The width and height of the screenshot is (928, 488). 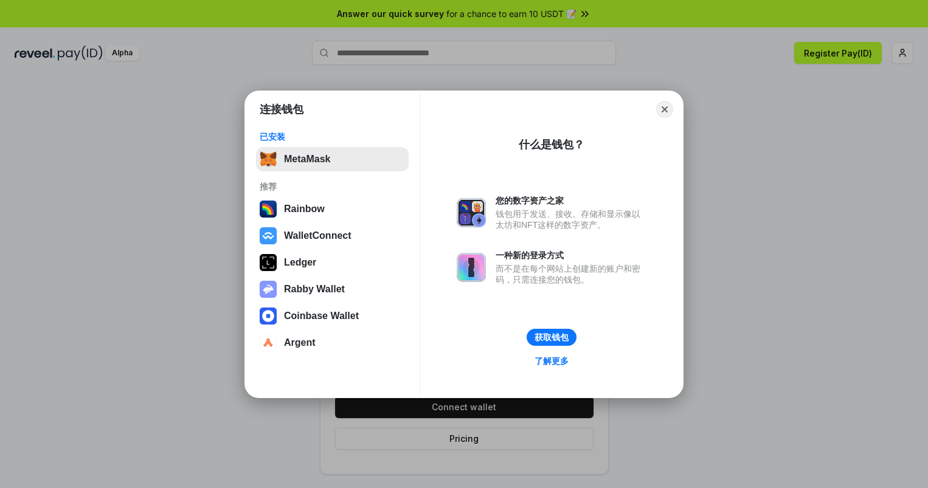 What do you see at coordinates (332, 343) in the screenshot?
I see `button: Argent` at bounding box center [332, 343].